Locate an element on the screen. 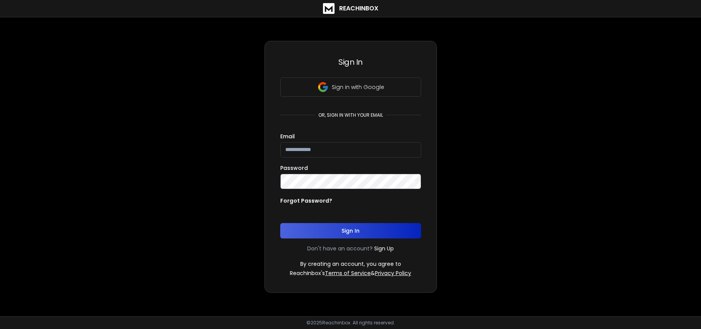  p: Forgot Password? is located at coordinates (306, 201).